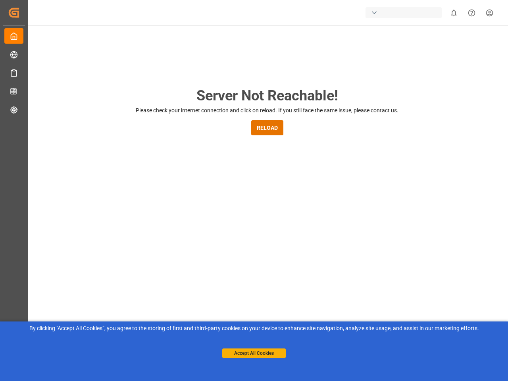 The width and height of the screenshot is (508, 381). What do you see at coordinates (454, 13) in the screenshot?
I see `button: show 0 new notifications` at bounding box center [454, 13].